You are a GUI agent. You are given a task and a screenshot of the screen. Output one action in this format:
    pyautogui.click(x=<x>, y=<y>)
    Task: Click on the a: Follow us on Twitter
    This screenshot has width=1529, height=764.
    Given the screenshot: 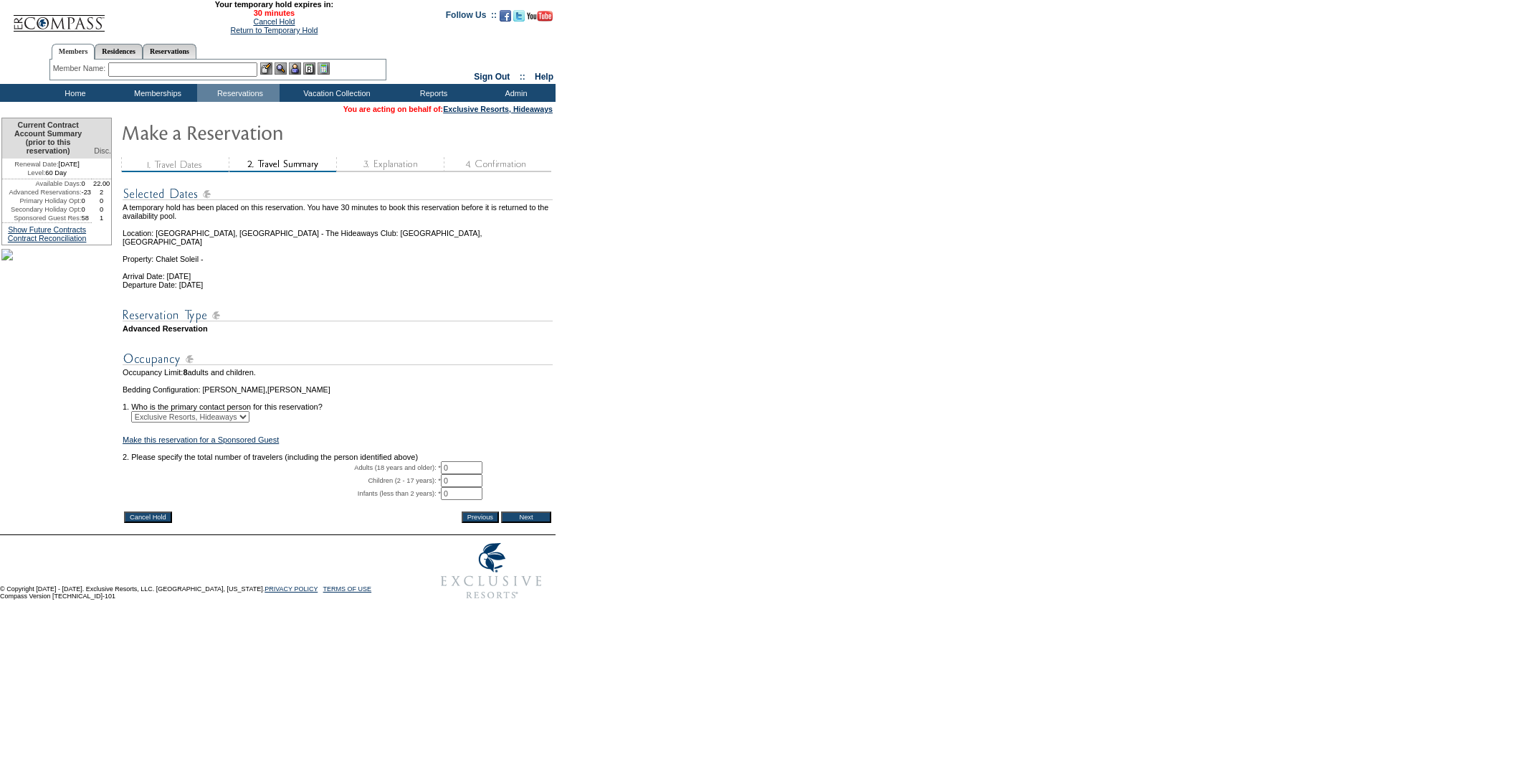 What is the action you would take?
    pyautogui.click(x=519, y=19)
    